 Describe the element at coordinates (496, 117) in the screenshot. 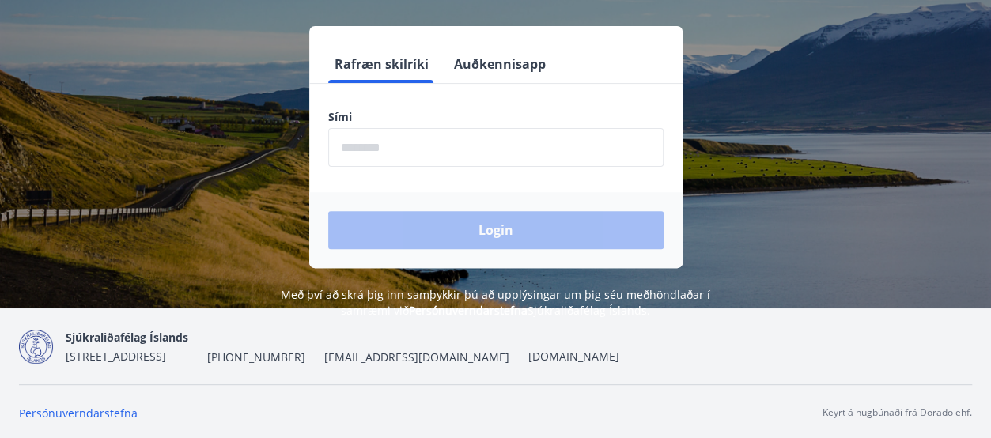

I see `label: Sími` at that location.